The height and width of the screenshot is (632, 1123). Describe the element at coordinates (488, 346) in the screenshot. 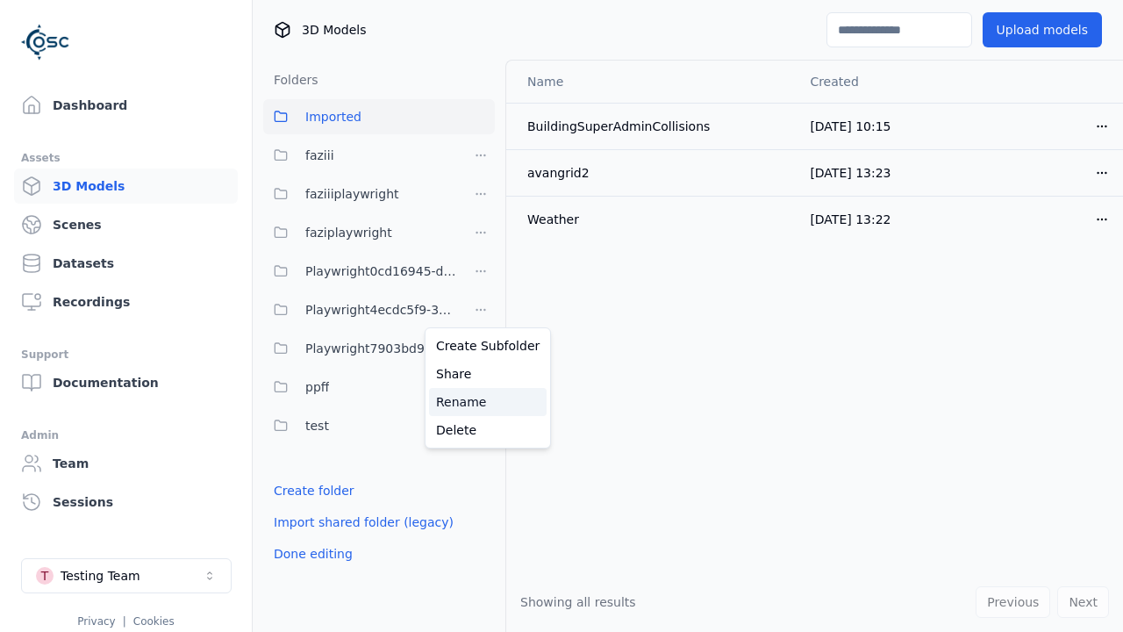

I see `a: Create Subfolder` at that location.